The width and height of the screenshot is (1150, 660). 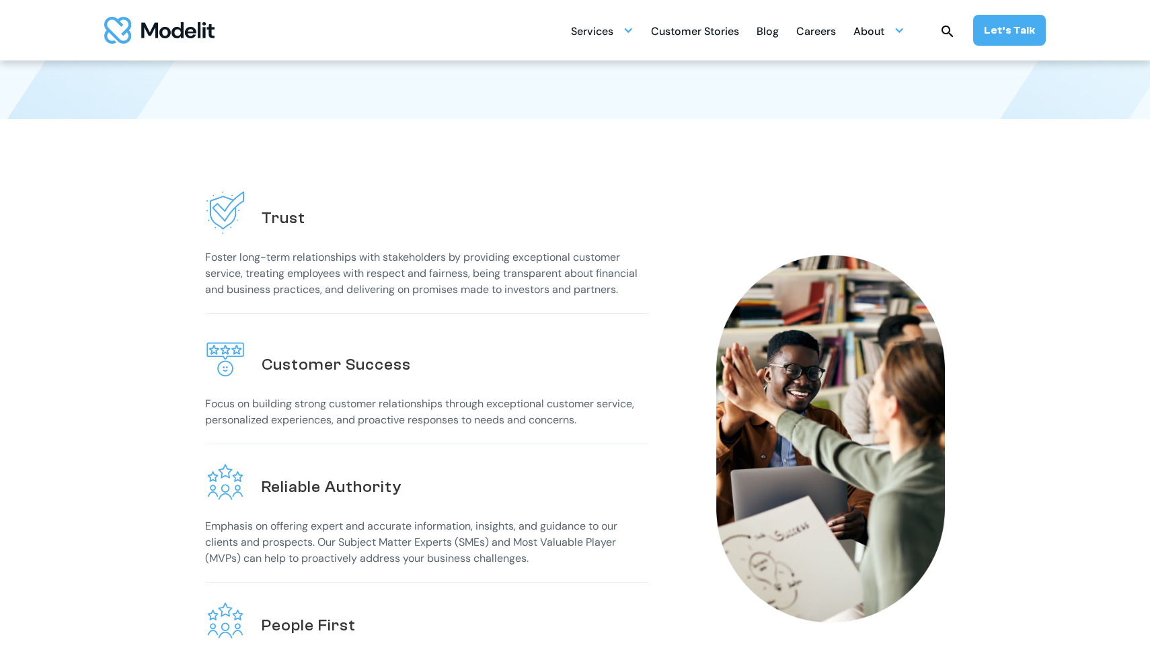 What do you see at coordinates (767, 32) in the screenshot?
I see `div: Blog` at bounding box center [767, 32].